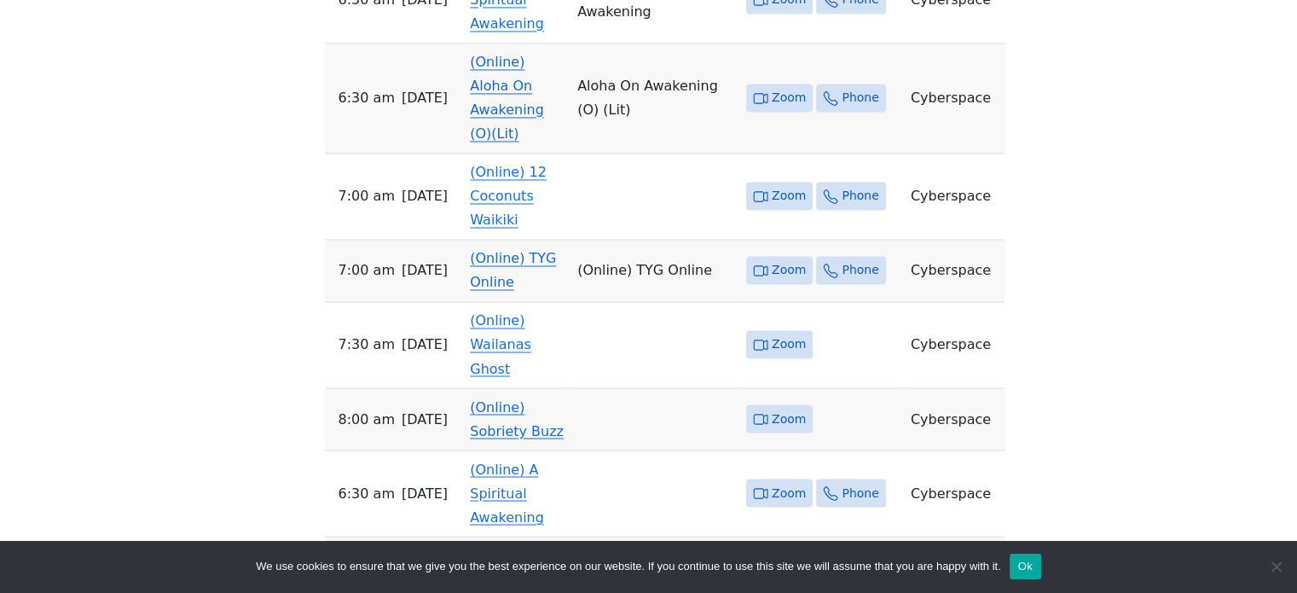 The height and width of the screenshot is (593, 1297). Describe the element at coordinates (367, 344) in the screenshot. I see `span: 7:30 AM` at that location.